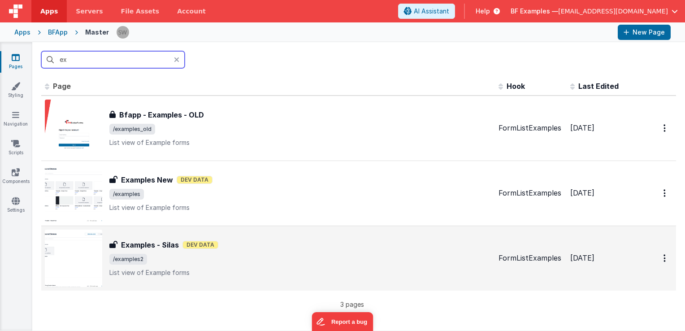  What do you see at coordinates (161, 115) in the screenshot?
I see `h3: Bfapp - Examples - OLD` at bounding box center [161, 115].